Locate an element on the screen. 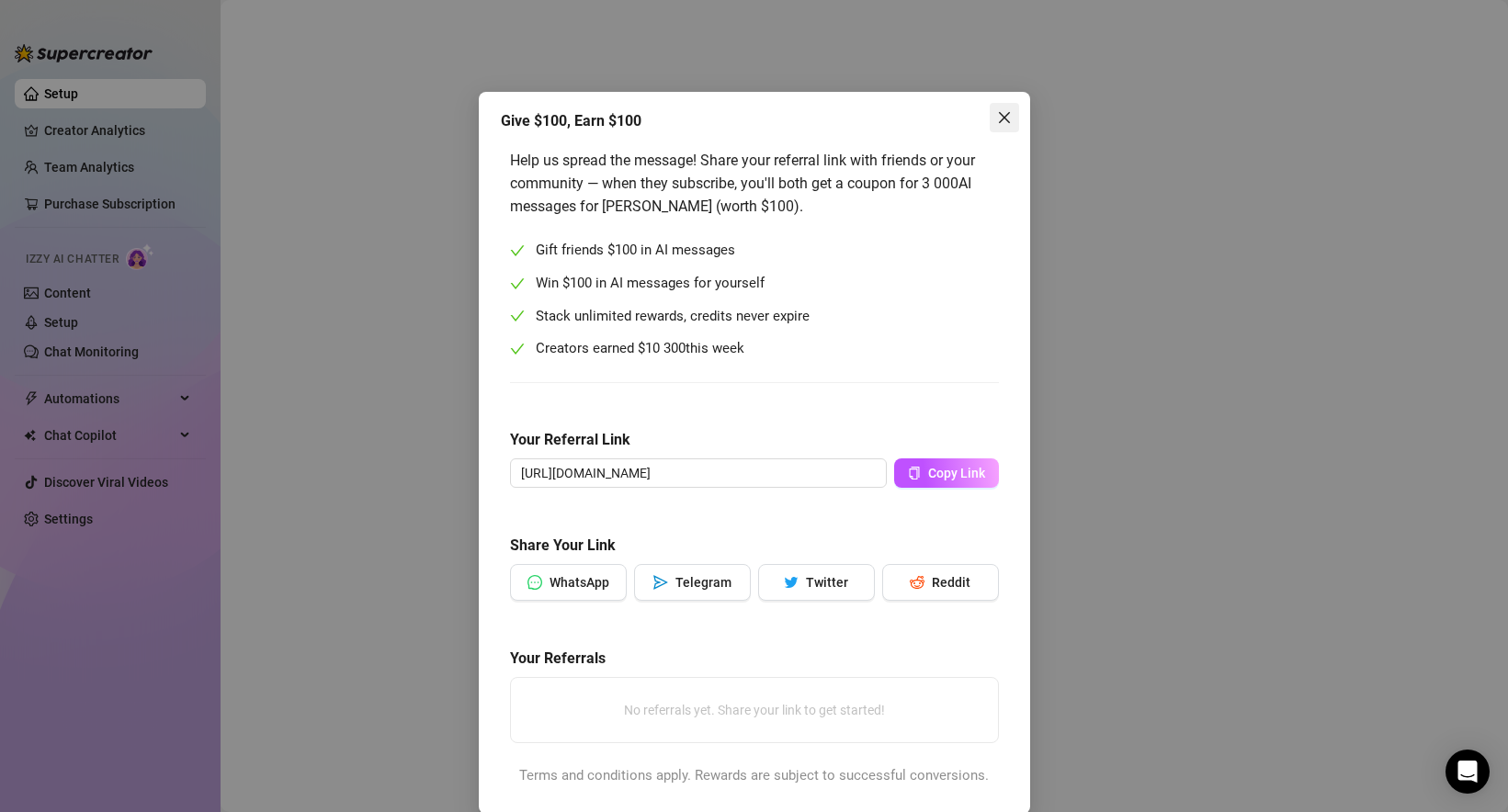  h5: Your Referrals is located at coordinates (754, 659).